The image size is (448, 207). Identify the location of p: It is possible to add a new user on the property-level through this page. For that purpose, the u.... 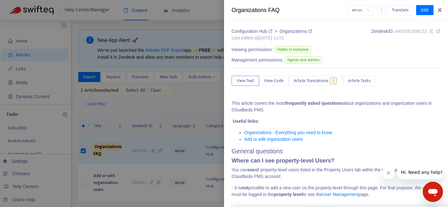
(336, 191).